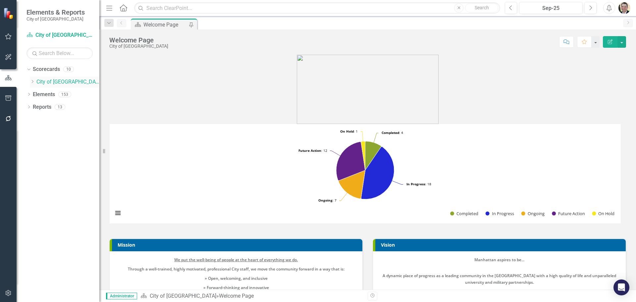 The image size is (636, 302). What do you see at coordinates (309, 150) in the screenshot?
I see `tspan: Future Action` at bounding box center [309, 150].